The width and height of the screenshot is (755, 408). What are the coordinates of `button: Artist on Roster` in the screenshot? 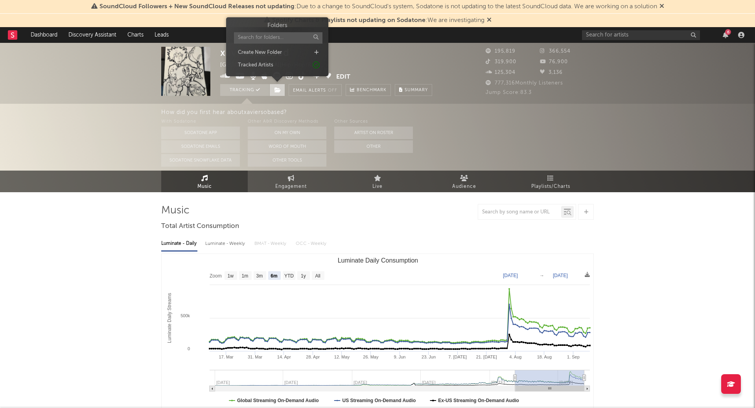 It's located at (373, 133).